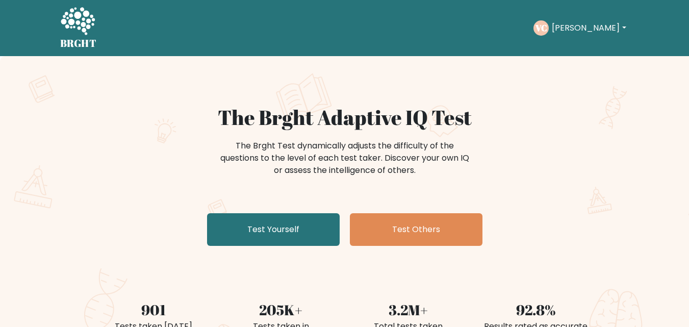  Describe the element at coordinates (416, 229) in the screenshot. I see `a: Test Others` at that location.